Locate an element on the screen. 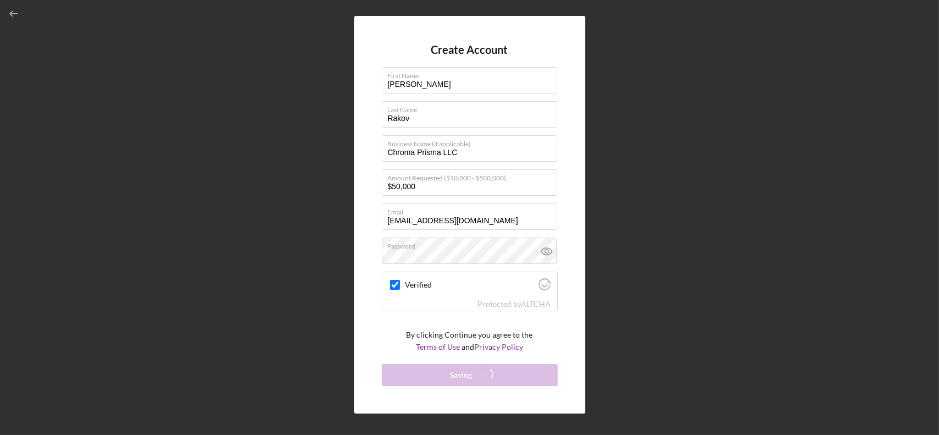  label: Password is located at coordinates (473, 244).